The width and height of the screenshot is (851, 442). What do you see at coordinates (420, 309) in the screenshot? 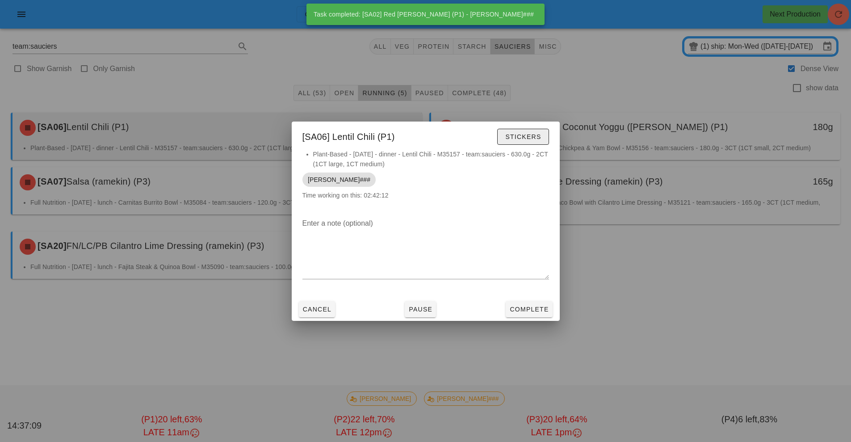
I see `span: Pause` at bounding box center [420, 309].